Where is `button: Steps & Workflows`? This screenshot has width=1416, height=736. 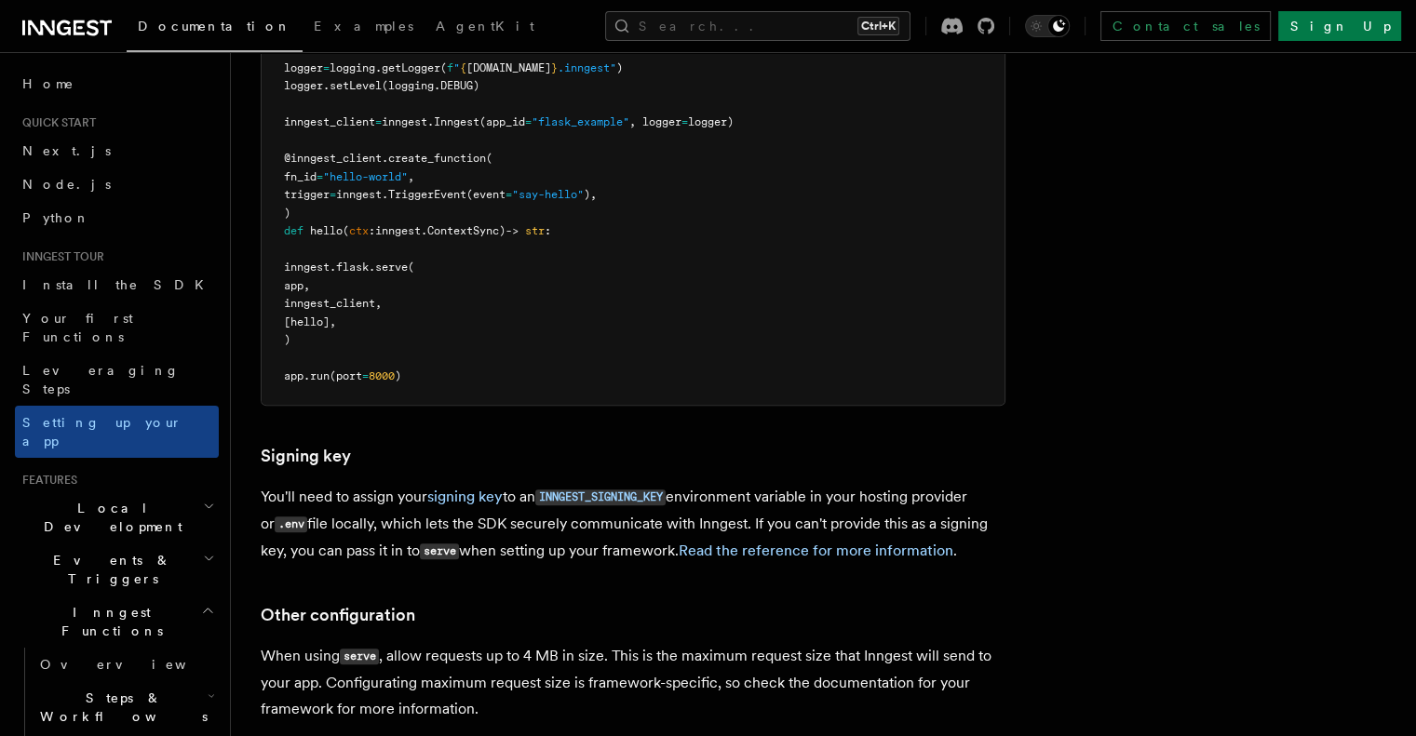 button: Steps & Workflows is located at coordinates (126, 708).